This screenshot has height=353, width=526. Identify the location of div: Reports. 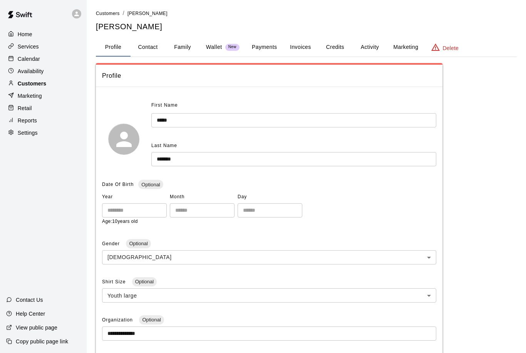
(43, 120).